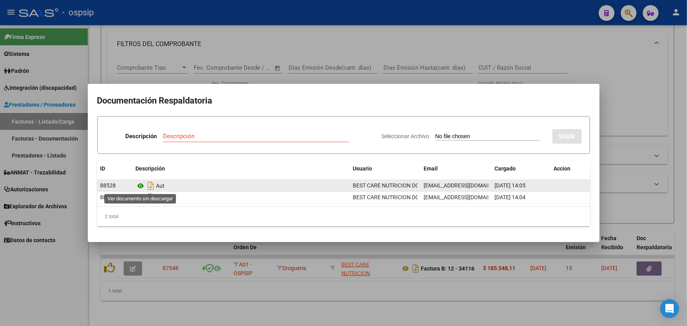 This screenshot has width=687, height=326. I want to click on span: 88528, so click(108, 185).